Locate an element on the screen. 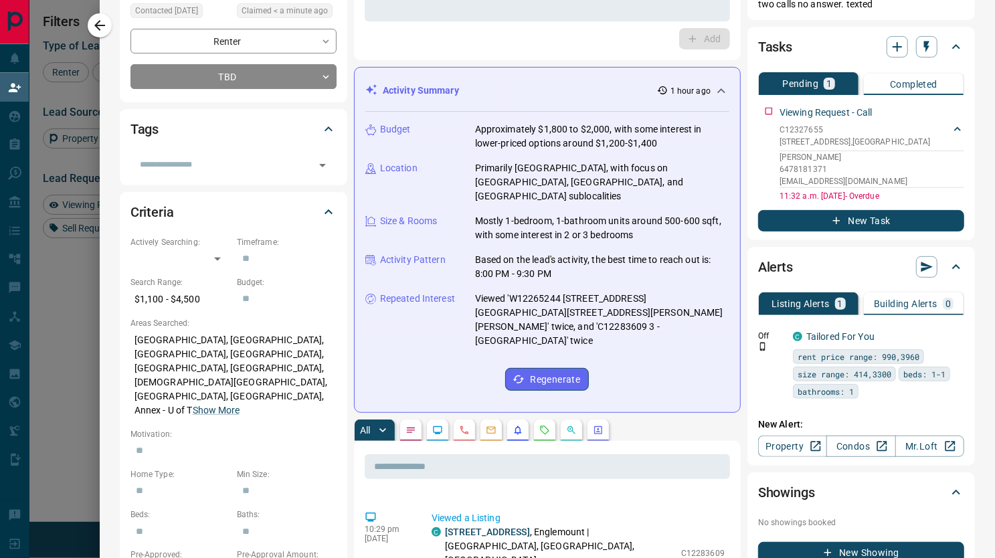 The height and width of the screenshot is (558, 995). p: 0 is located at coordinates (948, 304).